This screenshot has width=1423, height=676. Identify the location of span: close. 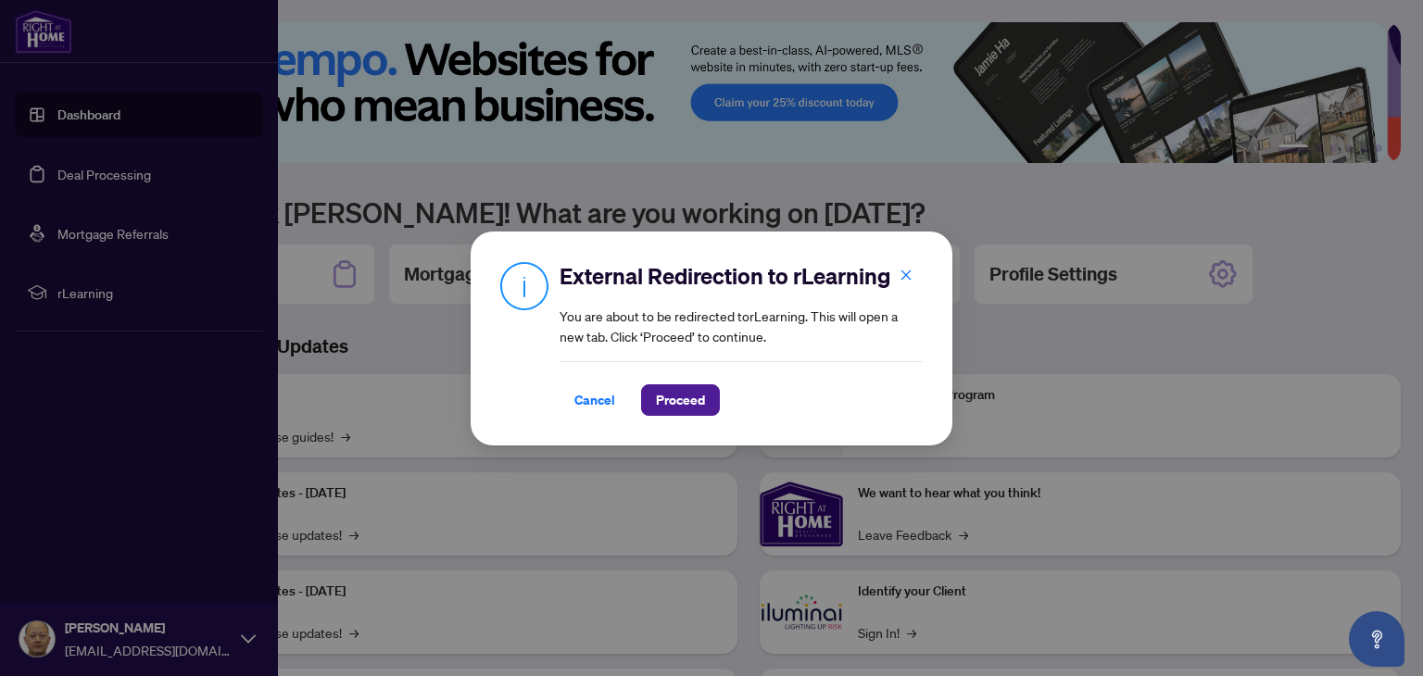
(906, 274).